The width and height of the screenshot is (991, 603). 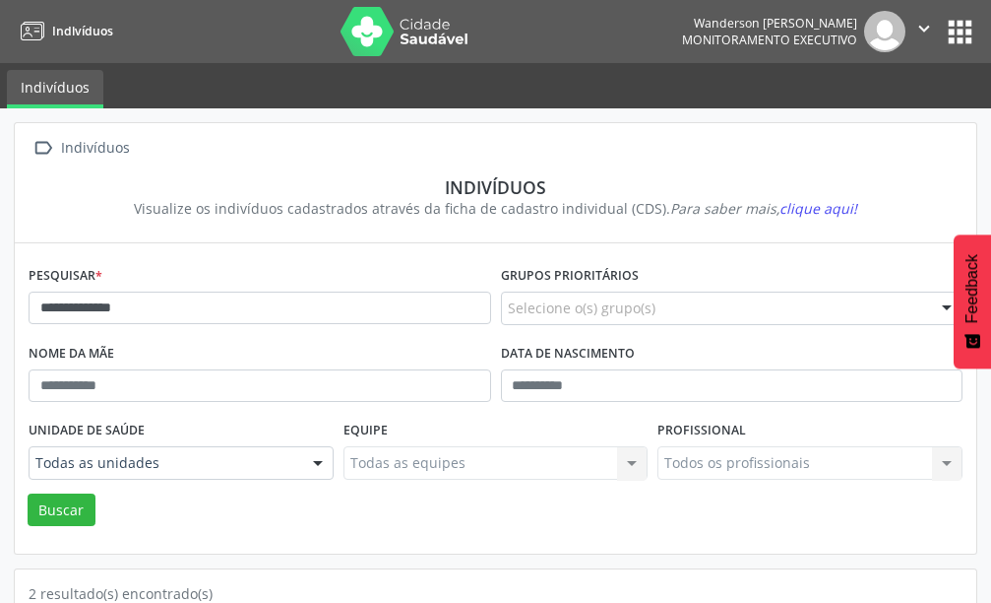 What do you see at coordinates (973, 301) in the screenshot?
I see `button: Feedback - Mostrar pesquisa` at bounding box center [973, 301].